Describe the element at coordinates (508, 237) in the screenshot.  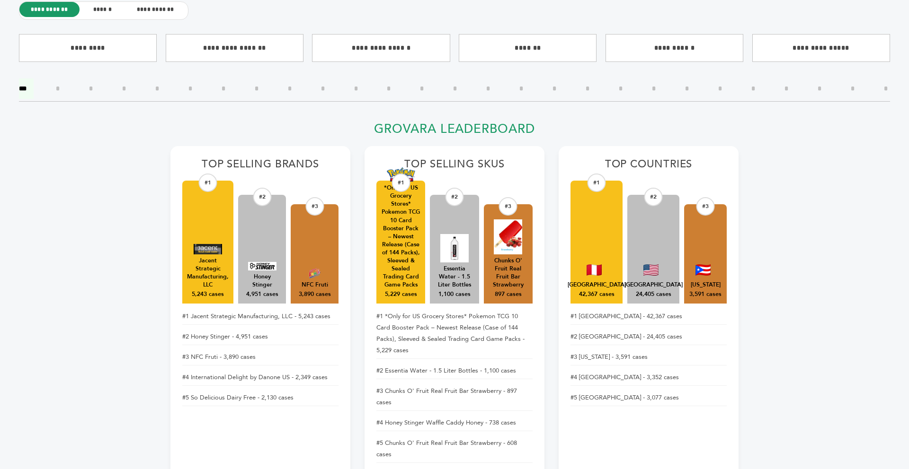
I see `img: Chunks O' Fruit Real Fruit Bar Strawberry` at that location.